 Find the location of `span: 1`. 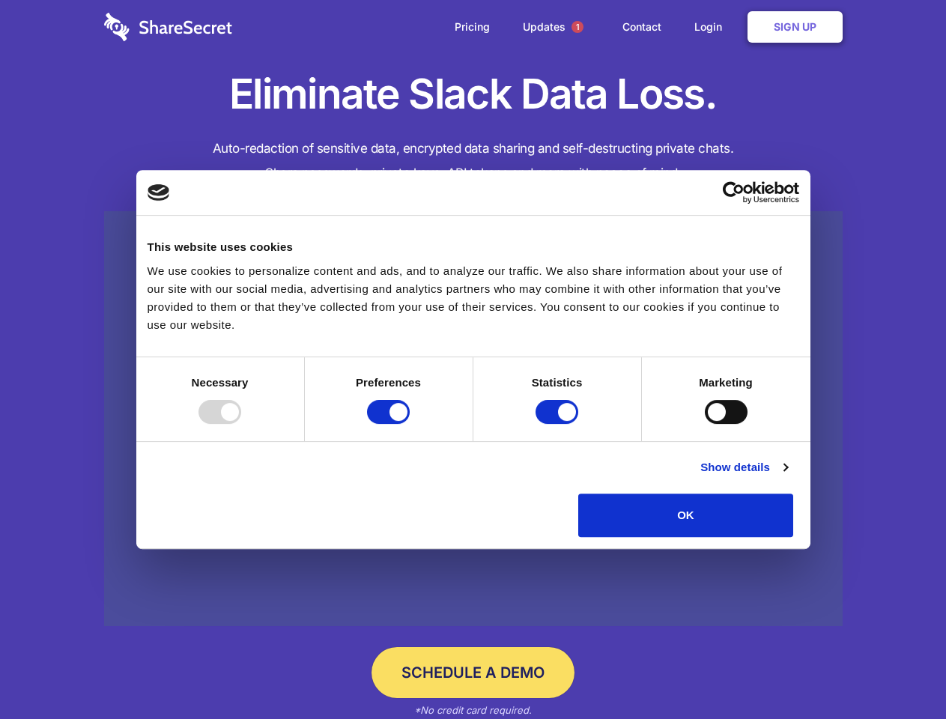

span: 1 is located at coordinates (578, 27).